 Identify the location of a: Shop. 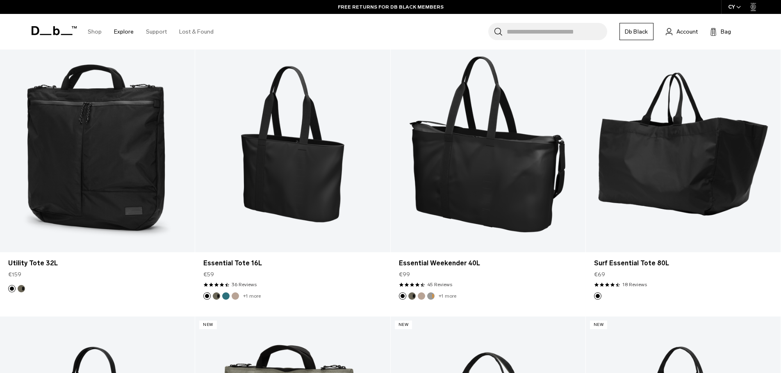
(95, 32).